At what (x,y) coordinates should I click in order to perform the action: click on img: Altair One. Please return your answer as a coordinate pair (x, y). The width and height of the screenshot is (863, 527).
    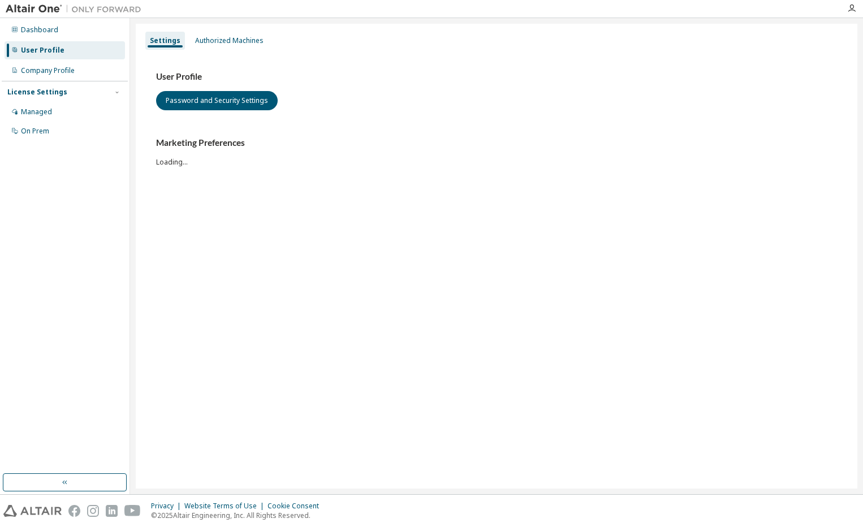
    Looking at the image, I should click on (76, 9).